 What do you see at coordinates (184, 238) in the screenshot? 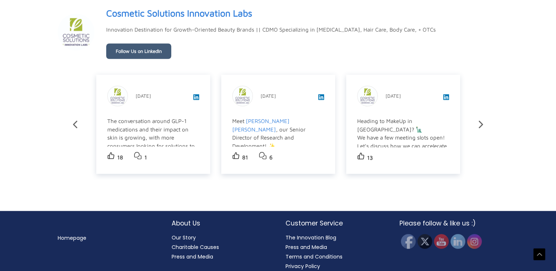
I see `a: Our Story` at bounding box center [184, 238].